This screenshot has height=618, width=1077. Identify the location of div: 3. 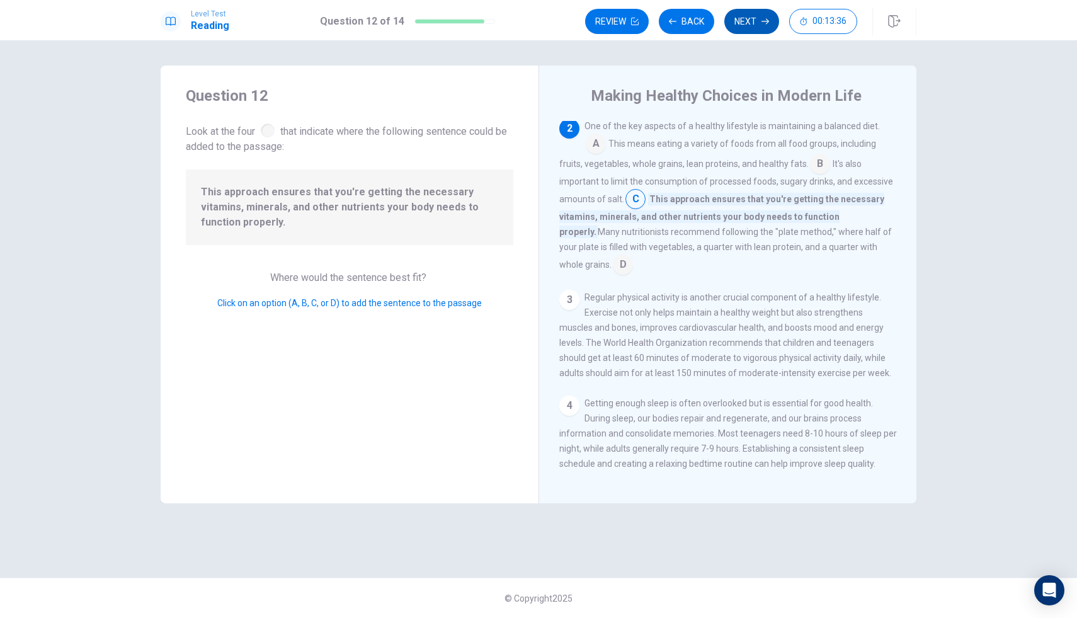
(569, 300).